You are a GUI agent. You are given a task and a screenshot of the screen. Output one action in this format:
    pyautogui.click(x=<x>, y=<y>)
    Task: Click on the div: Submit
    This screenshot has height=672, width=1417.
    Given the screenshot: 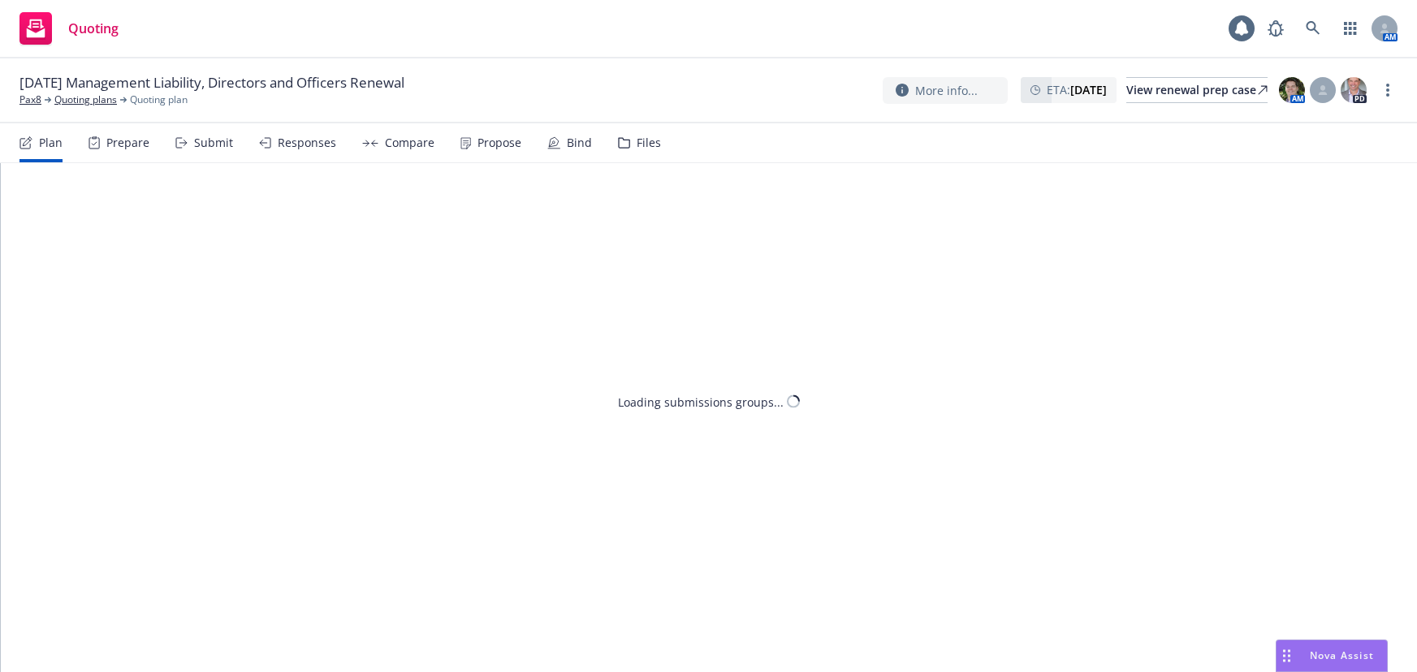 What is the action you would take?
    pyautogui.click(x=214, y=143)
    